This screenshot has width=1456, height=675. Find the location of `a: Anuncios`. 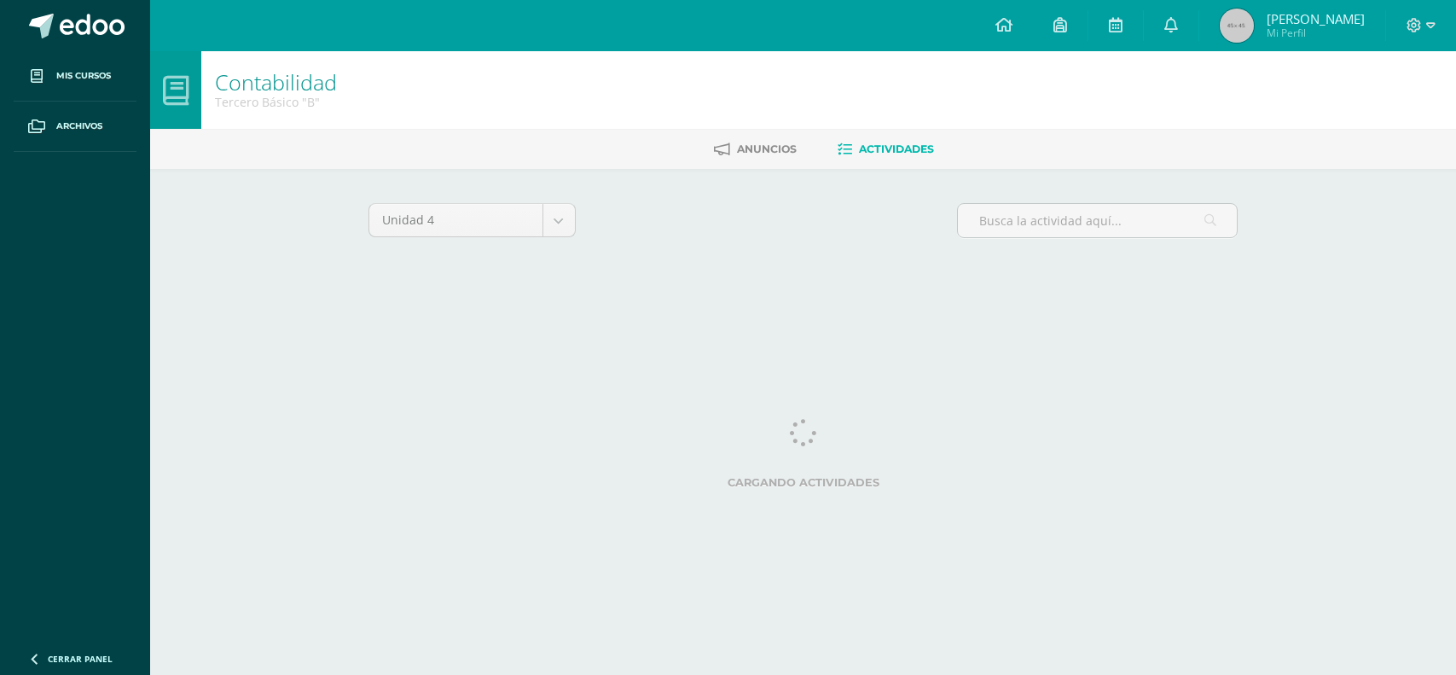

a: Anuncios is located at coordinates (755, 149).